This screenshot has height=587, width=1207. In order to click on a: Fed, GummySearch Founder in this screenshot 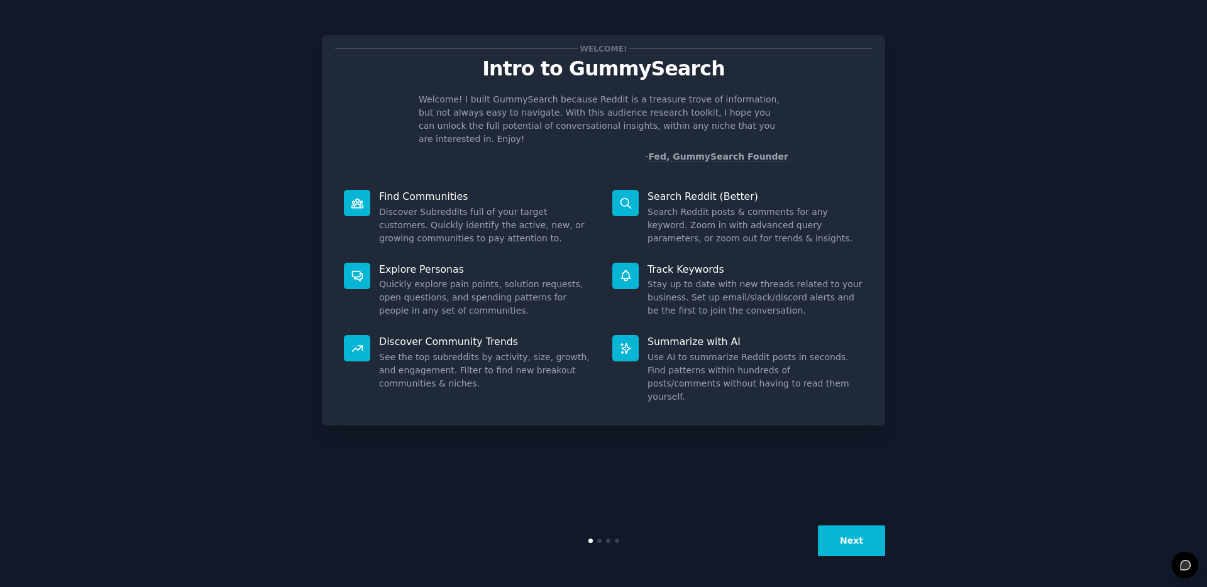, I will do `click(718, 157)`.